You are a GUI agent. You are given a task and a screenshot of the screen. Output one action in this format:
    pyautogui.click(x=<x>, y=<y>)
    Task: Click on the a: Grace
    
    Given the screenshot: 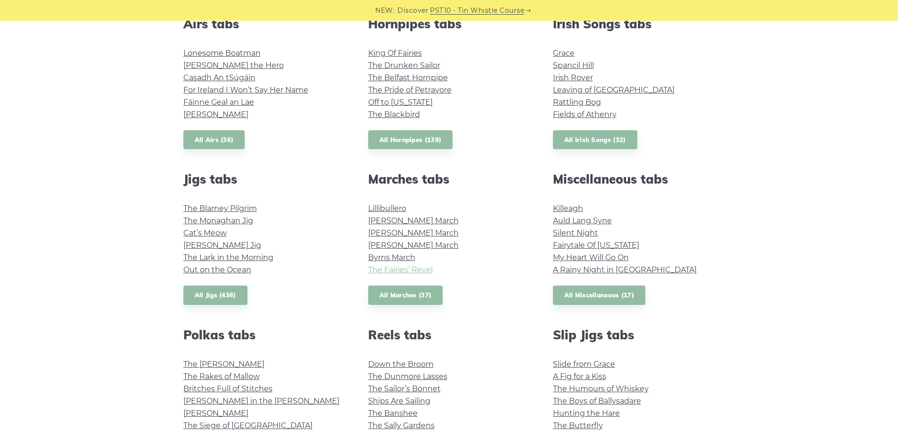 What is the action you would take?
    pyautogui.click(x=564, y=53)
    